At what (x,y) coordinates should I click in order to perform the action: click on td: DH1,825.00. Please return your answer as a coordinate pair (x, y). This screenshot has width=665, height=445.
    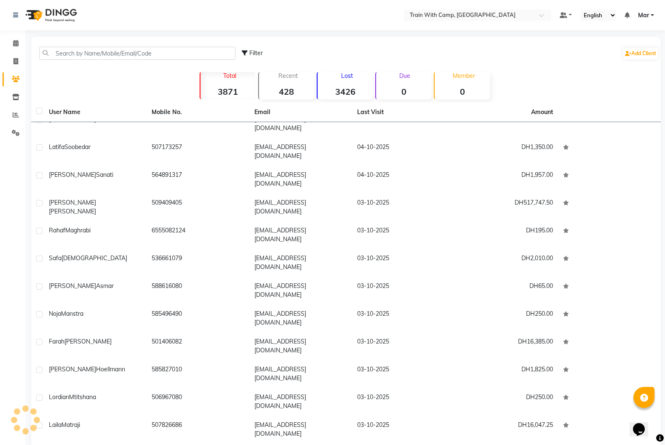
    Looking at the image, I should click on (507, 374).